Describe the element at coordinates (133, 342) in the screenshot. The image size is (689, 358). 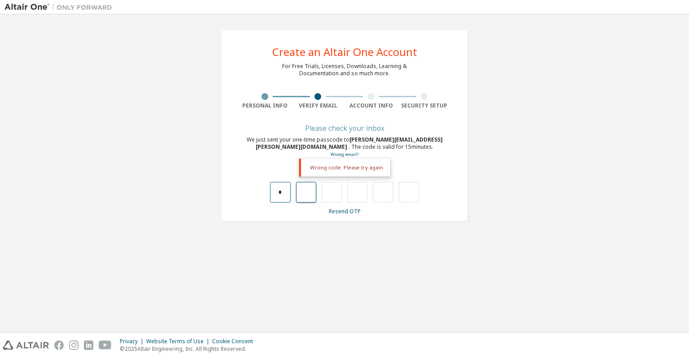
I see `div: Privacy` at that location.